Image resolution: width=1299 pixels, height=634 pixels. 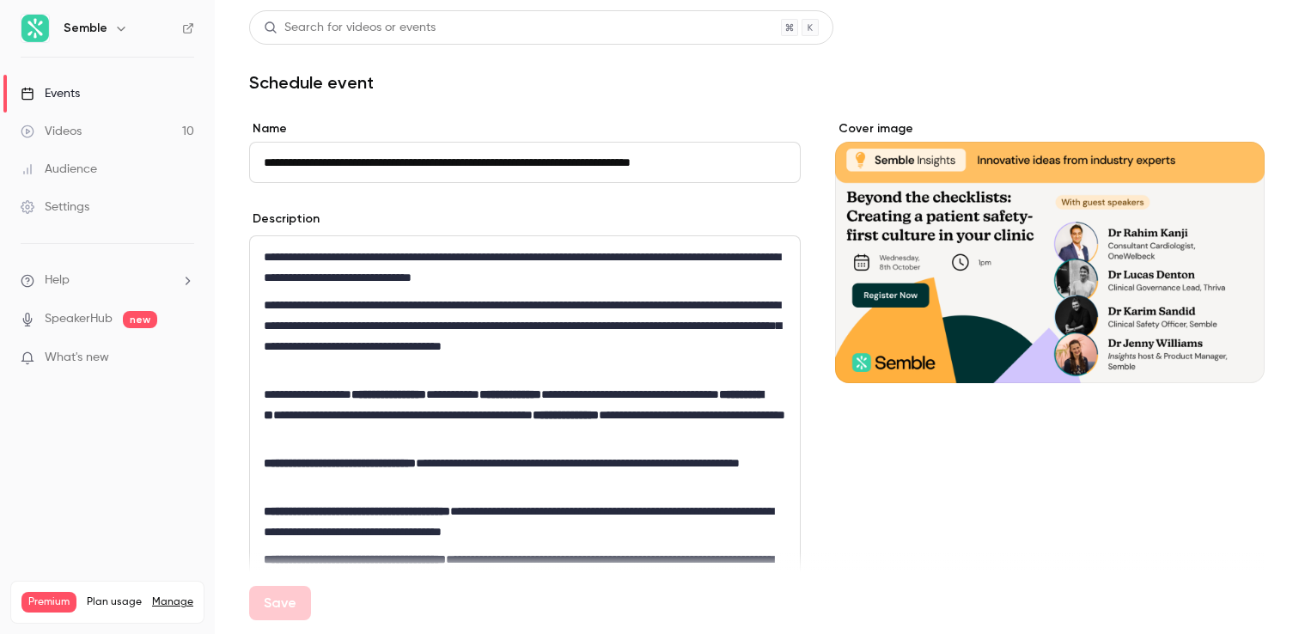 I want to click on h1: Schedule event, so click(x=757, y=82).